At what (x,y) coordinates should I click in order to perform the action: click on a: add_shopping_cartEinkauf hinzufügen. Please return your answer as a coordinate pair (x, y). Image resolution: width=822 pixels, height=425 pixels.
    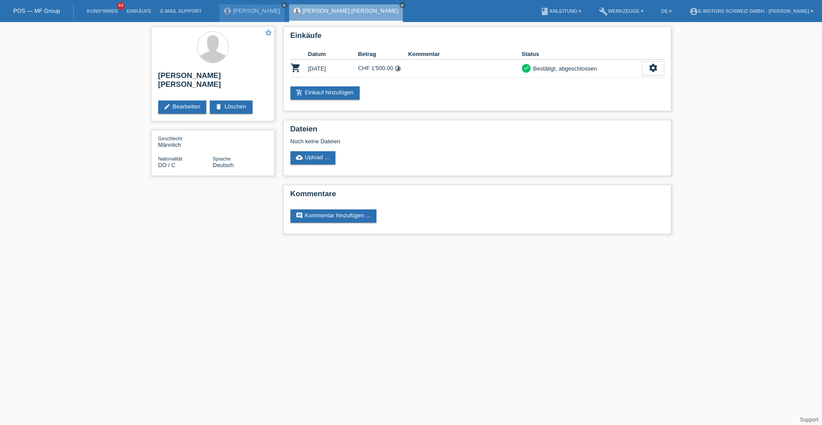
    Looking at the image, I should click on (325, 93).